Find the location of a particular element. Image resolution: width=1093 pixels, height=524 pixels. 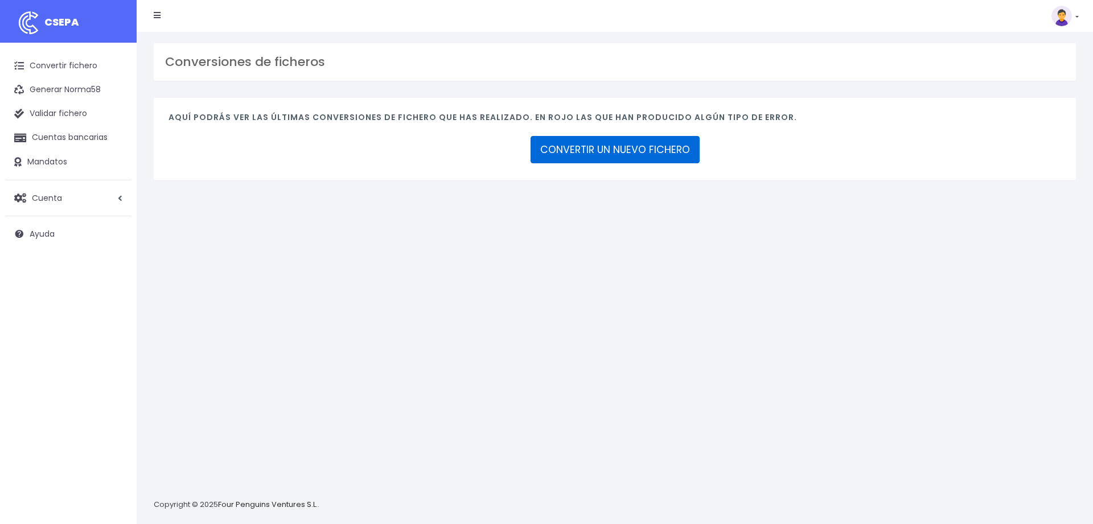

h3: Conversiones de ficheros is located at coordinates (615, 62).